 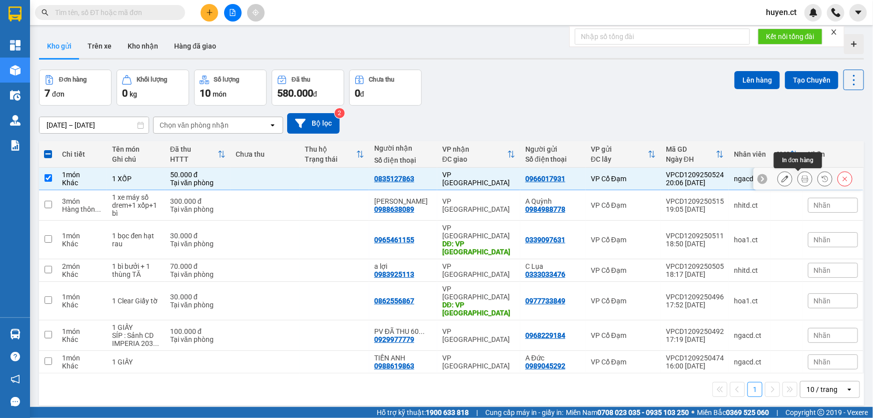 I want to click on div: Tên món, so click(x=136, y=149).